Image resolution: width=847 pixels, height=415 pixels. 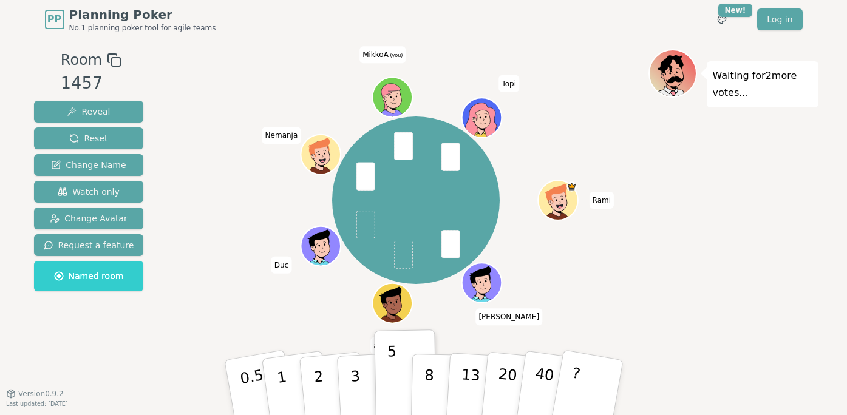 What do you see at coordinates (571, 186) in the screenshot?
I see `span: Rami is the host` at bounding box center [571, 186].